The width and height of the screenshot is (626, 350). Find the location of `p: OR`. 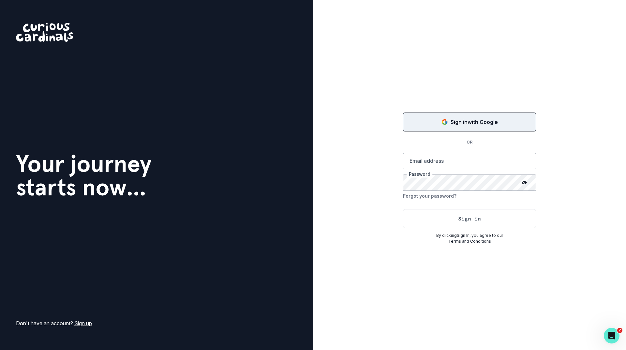

p: OR is located at coordinates (470, 142).